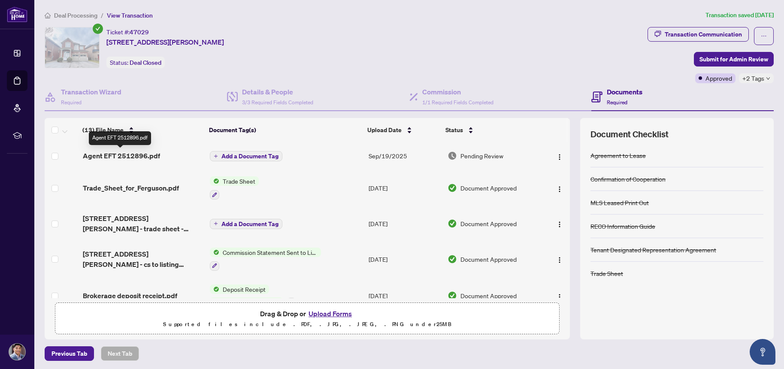  I want to click on span: +2 Tags, so click(753, 78).